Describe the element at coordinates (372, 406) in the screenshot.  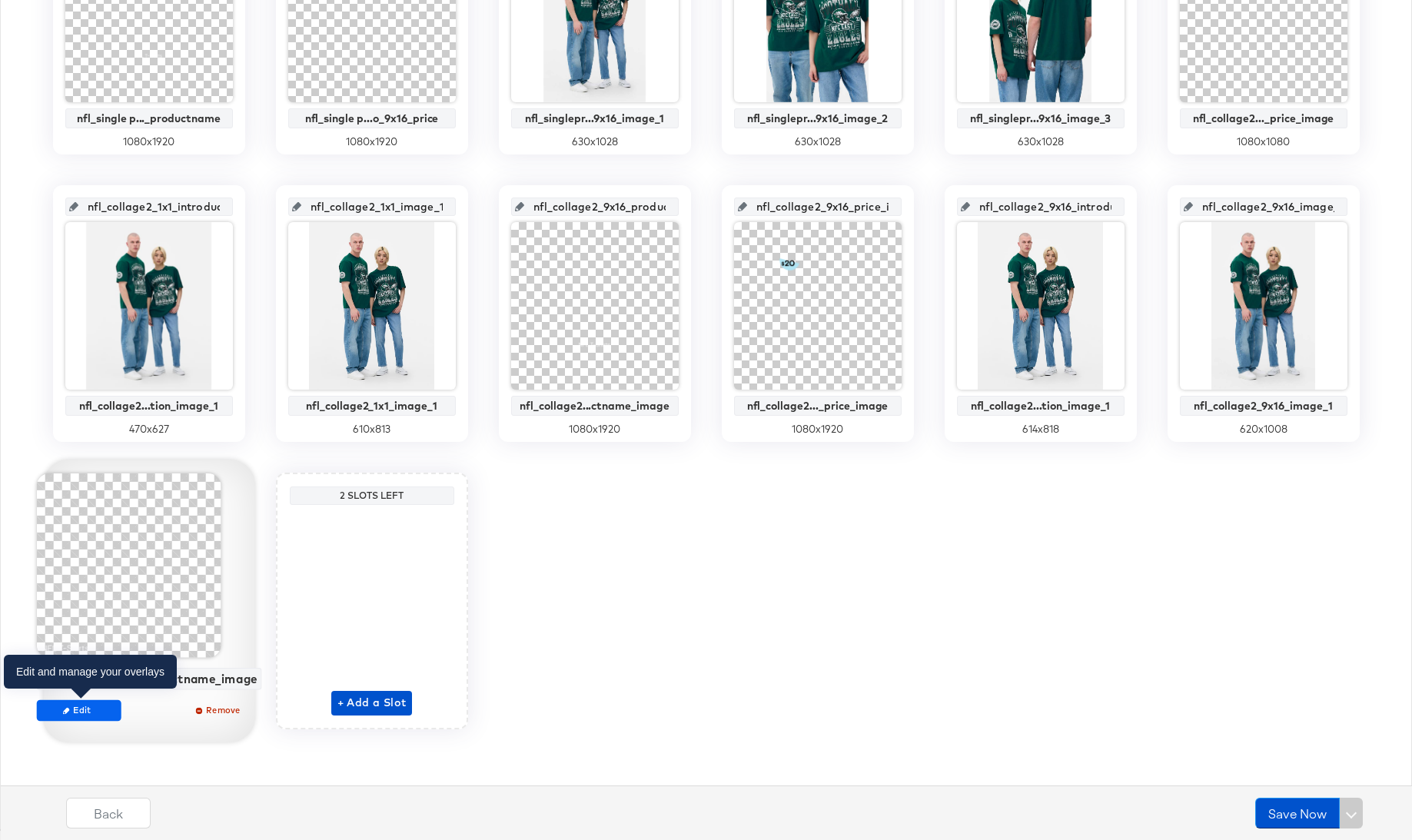
I see `div: nfl_collage2_1x1_image_1` at that location.